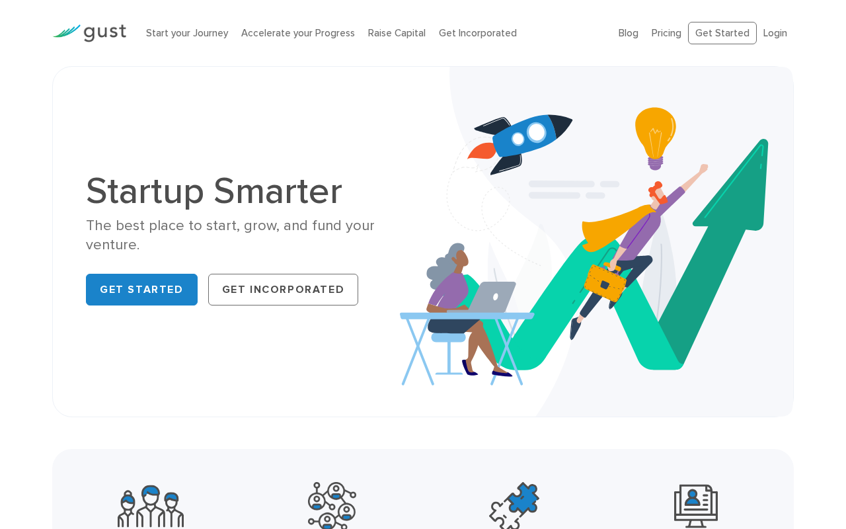 Image resolution: width=846 pixels, height=529 pixels. Describe the element at coordinates (249, 191) in the screenshot. I see `h1: Startup Smarter` at that location.